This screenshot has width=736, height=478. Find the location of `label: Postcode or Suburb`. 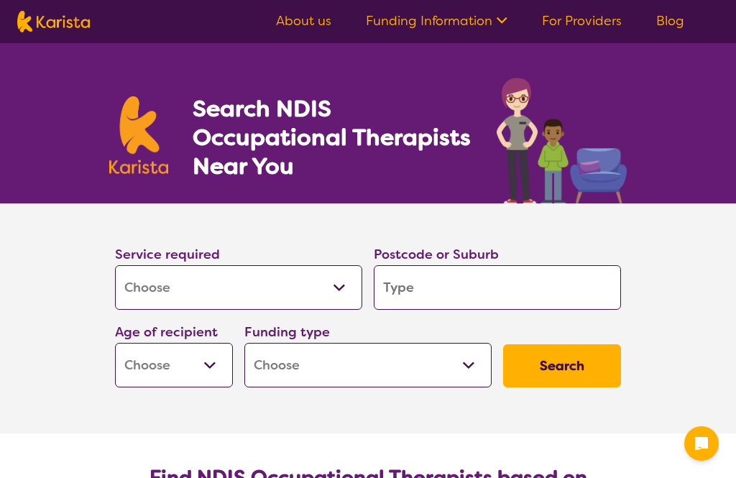

label: Postcode or Suburb is located at coordinates (436, 255).